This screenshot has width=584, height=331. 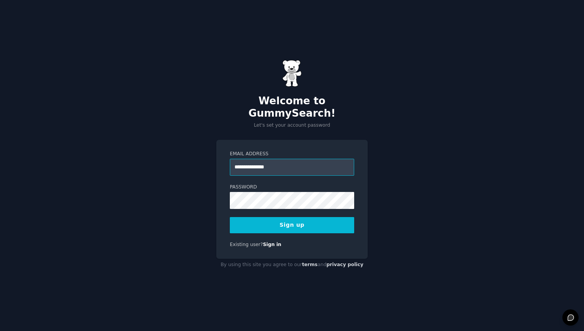 I want to click on label: Password, so click(x=292, y=187).